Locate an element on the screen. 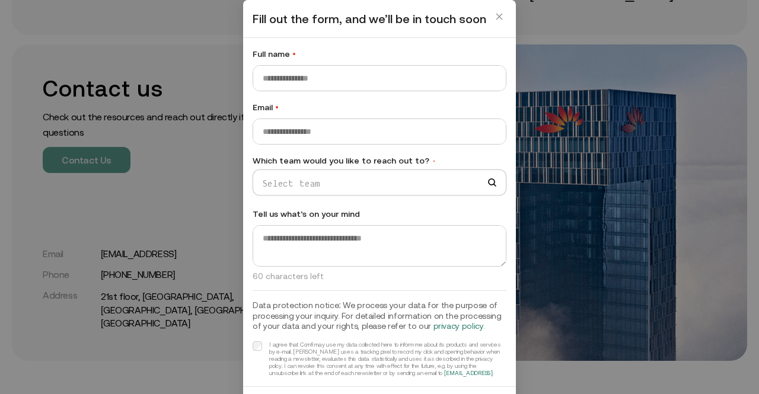  label: Email is located at coordinates (379, 107).